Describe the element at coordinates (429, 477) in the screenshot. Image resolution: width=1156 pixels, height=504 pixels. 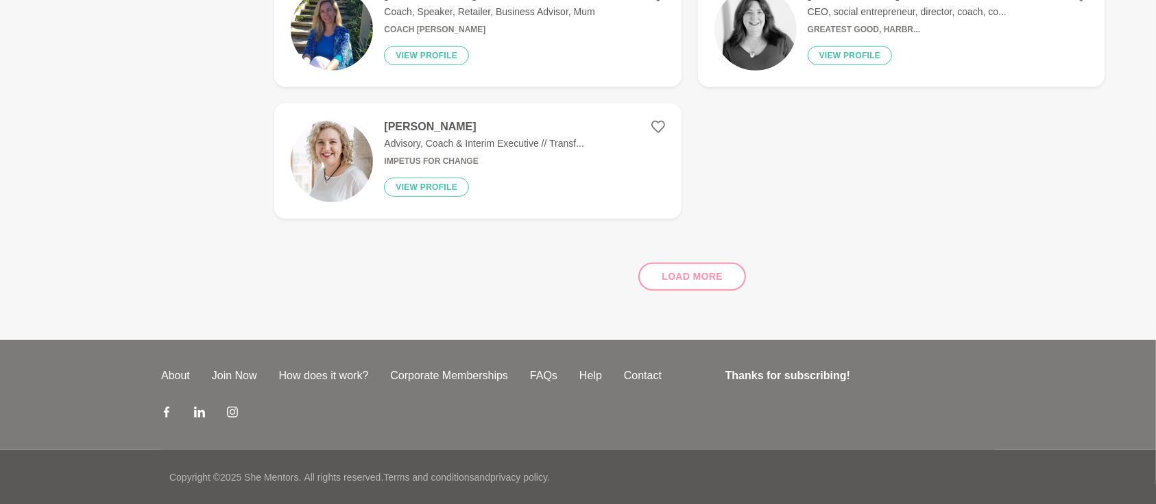
I see `a: Terms and conditions` at that location.